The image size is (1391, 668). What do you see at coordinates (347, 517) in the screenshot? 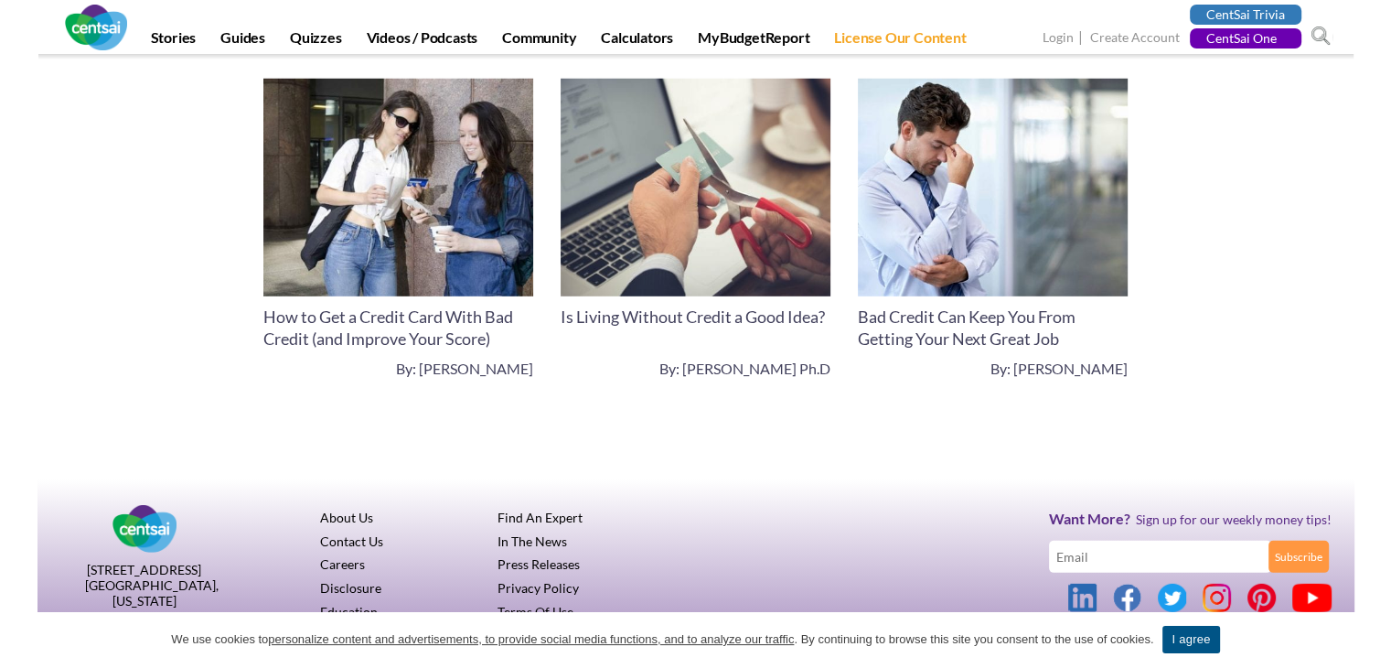
I see `a: About Us` at bounding box center [347, 517].